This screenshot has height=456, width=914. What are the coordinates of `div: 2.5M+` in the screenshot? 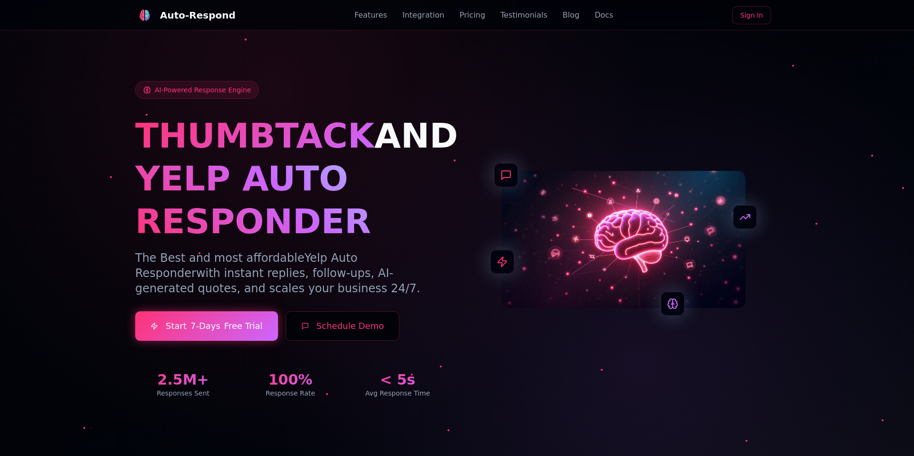 It's located at (183, 380).